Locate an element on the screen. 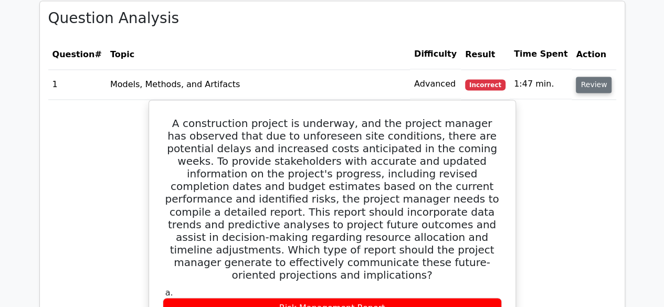 This screenshot has width=664, height=307. th: Topic is located at coordinates (258, 54).